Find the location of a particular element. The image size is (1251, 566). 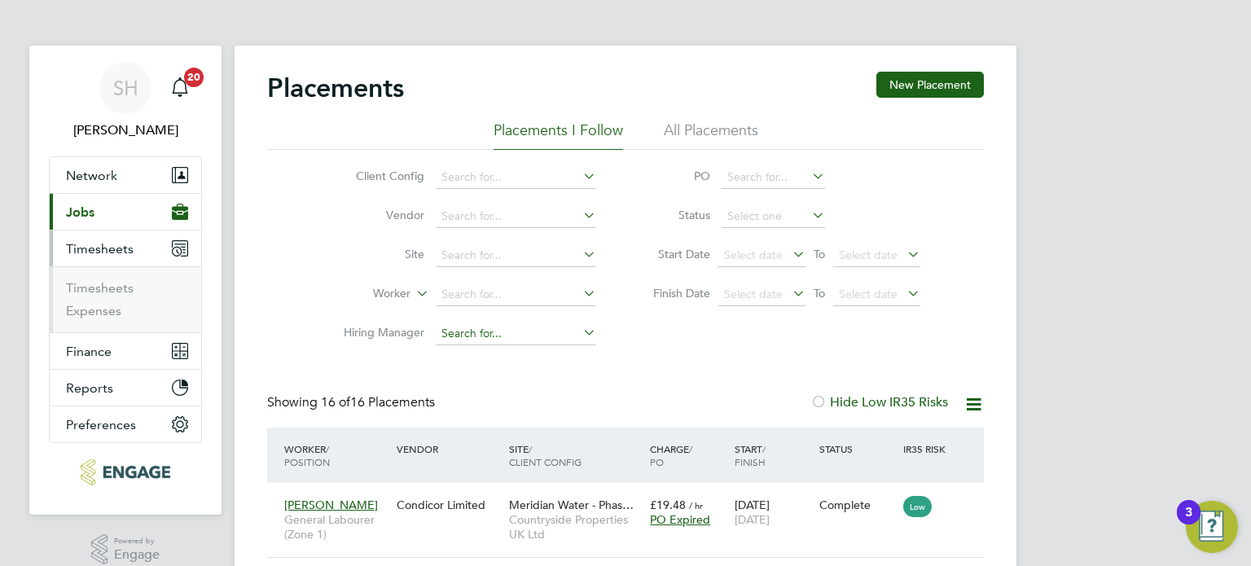

span: Engage is located at coordinates (137, 555).